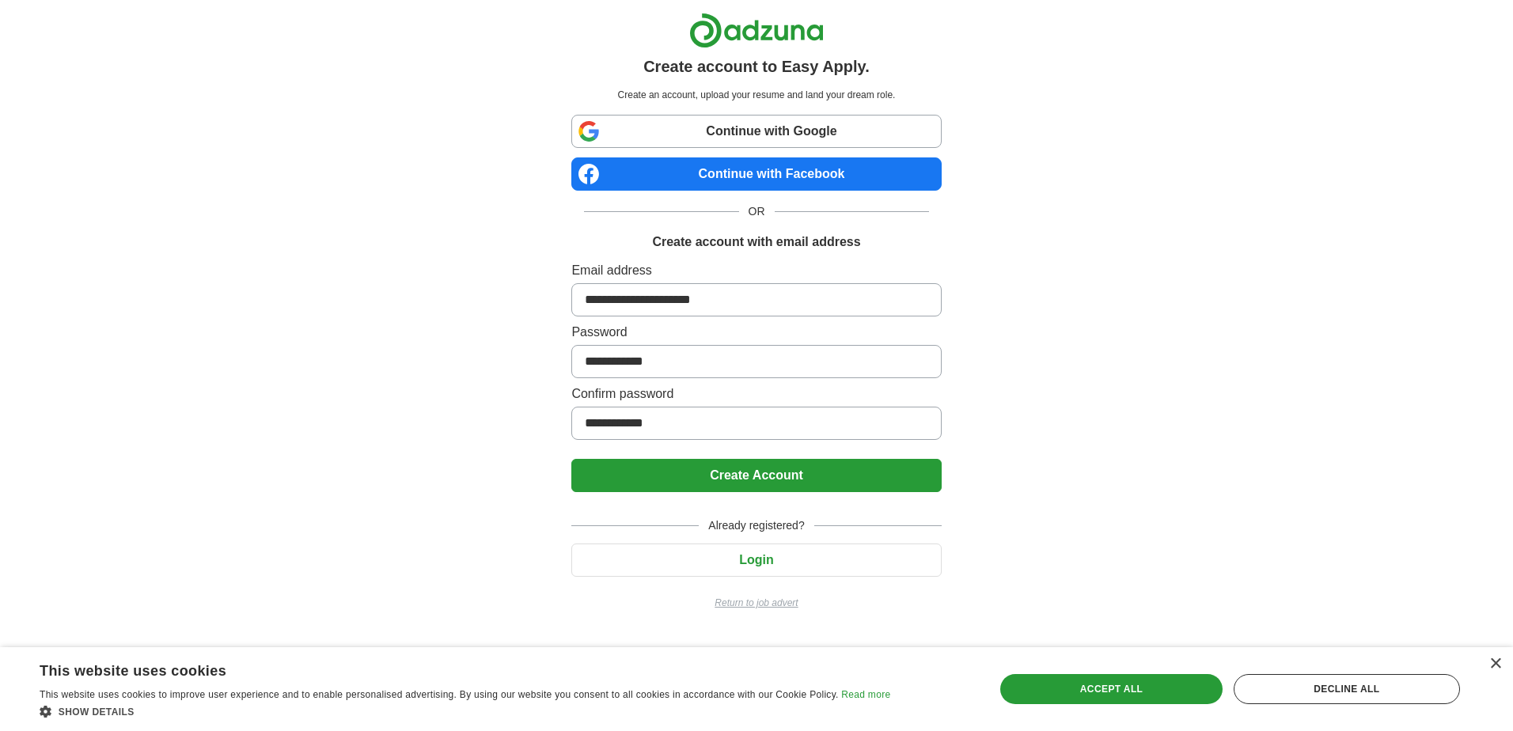  Describe the element at coordinates (756, 526) in the screenshot. I see `span: Already registered?` at that location.